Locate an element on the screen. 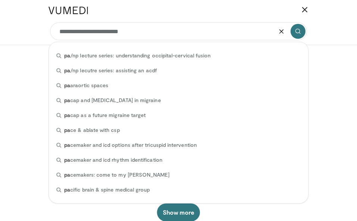 The image size is (357, 221). span: cap as a future migraine target is located at coordinates (105, 115).